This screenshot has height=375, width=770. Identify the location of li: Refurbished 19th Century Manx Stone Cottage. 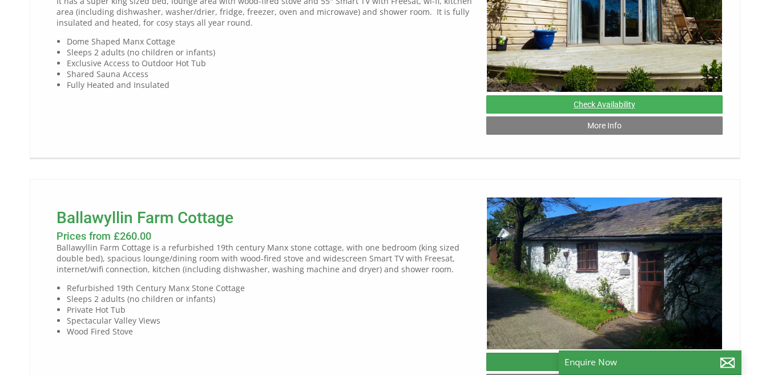
(272, 288).